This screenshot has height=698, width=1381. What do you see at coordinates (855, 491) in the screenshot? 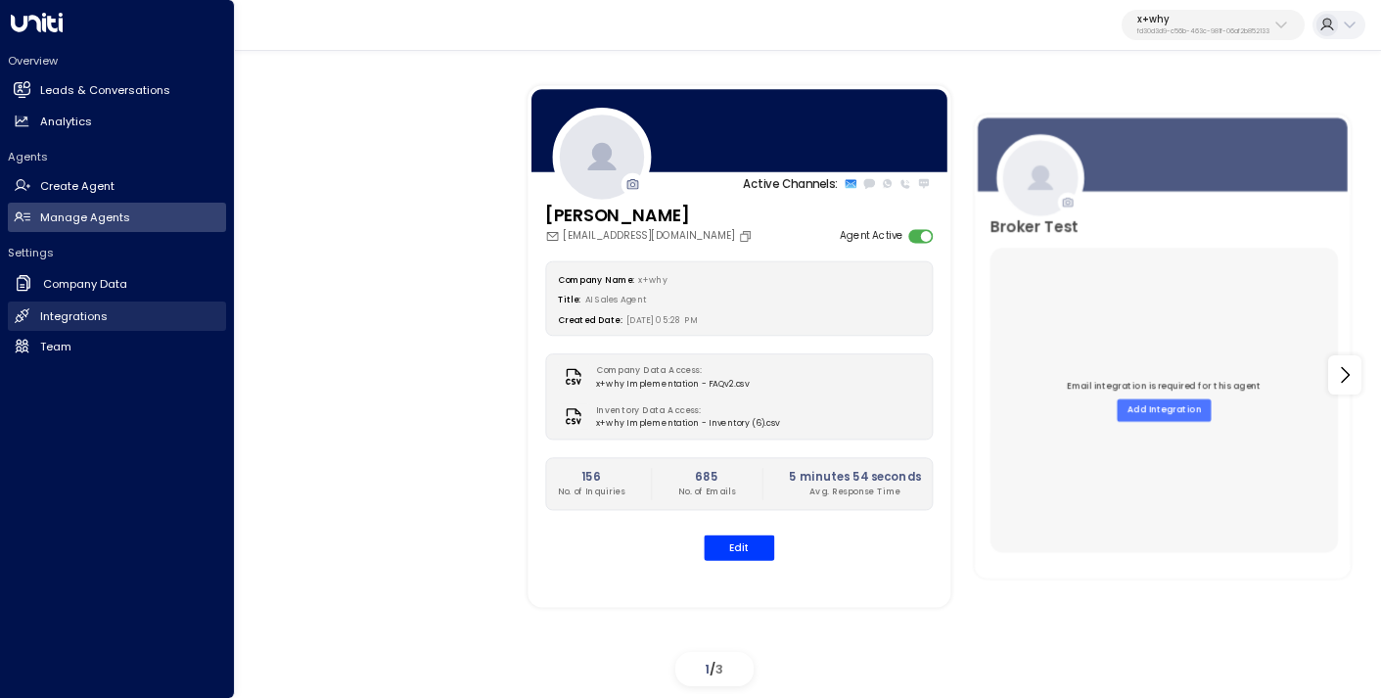
I see `p: Avg. Response Time` at bounding box center [855, 491].